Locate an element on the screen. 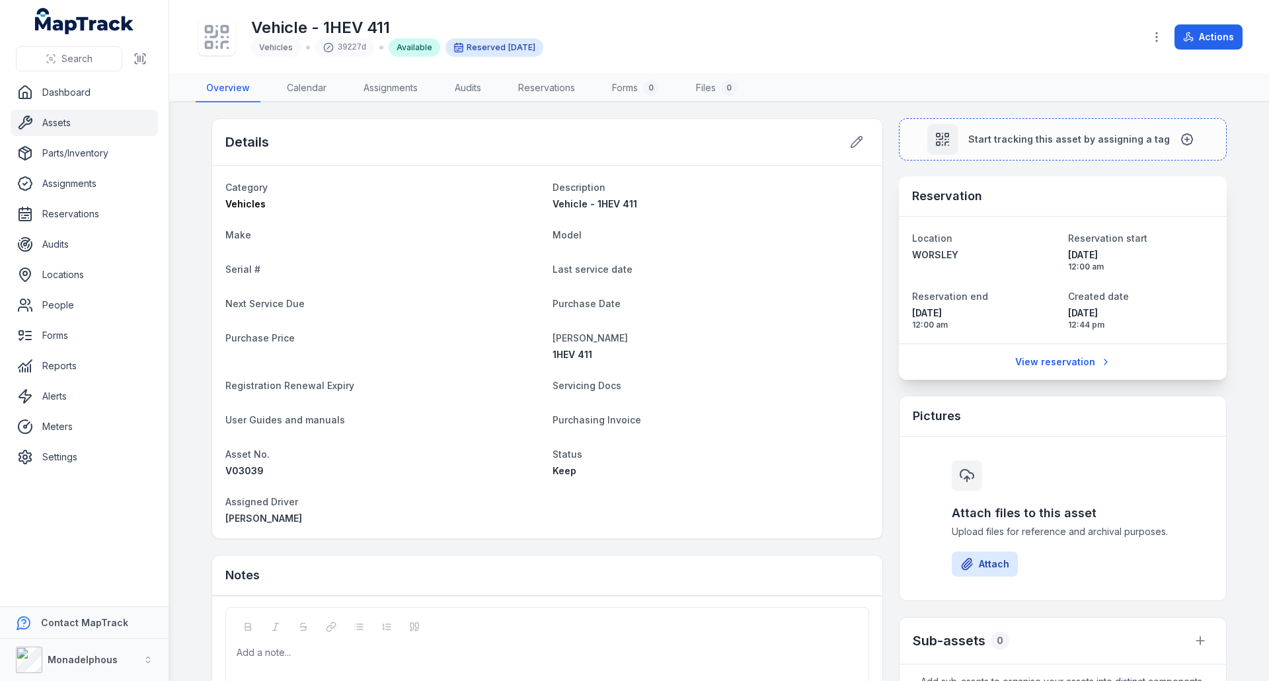  a: Locations is located at coordinates (84, 275).